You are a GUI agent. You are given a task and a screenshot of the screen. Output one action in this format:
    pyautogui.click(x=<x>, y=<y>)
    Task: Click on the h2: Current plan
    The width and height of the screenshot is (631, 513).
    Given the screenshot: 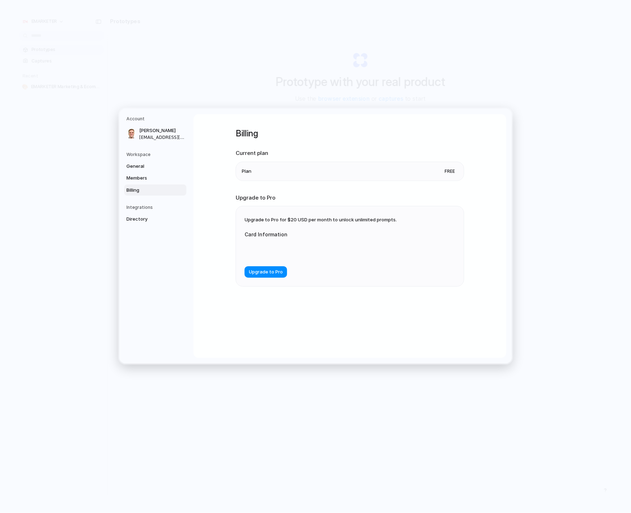 What is the action you would take?
    pyautogui.click(x=350, y=153)
    